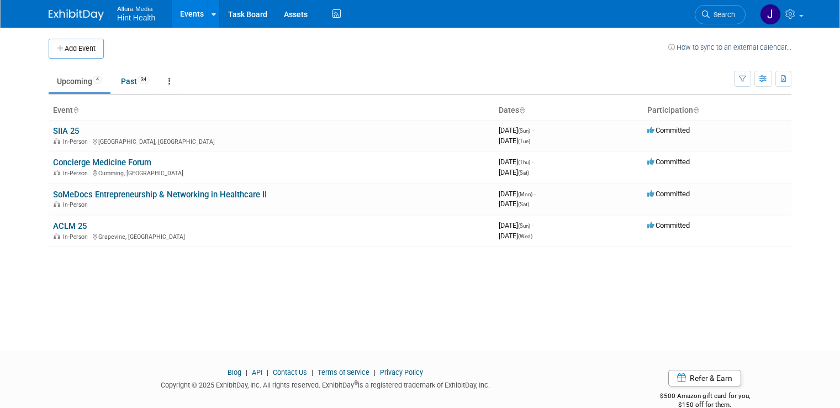  What do you see at coordinates (771, 14) in the screenshot?
I see `img: Jordan McGarty` at bounding box center [771, 14].